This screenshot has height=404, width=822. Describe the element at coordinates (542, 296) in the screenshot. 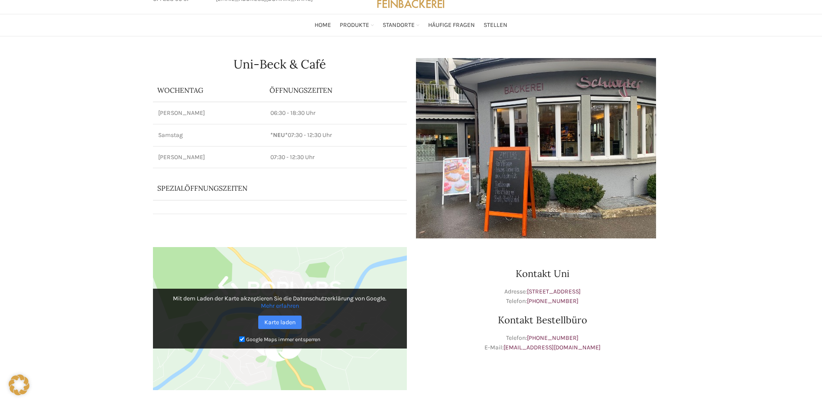

I see `p: Adresse: Telefon:` at that location.